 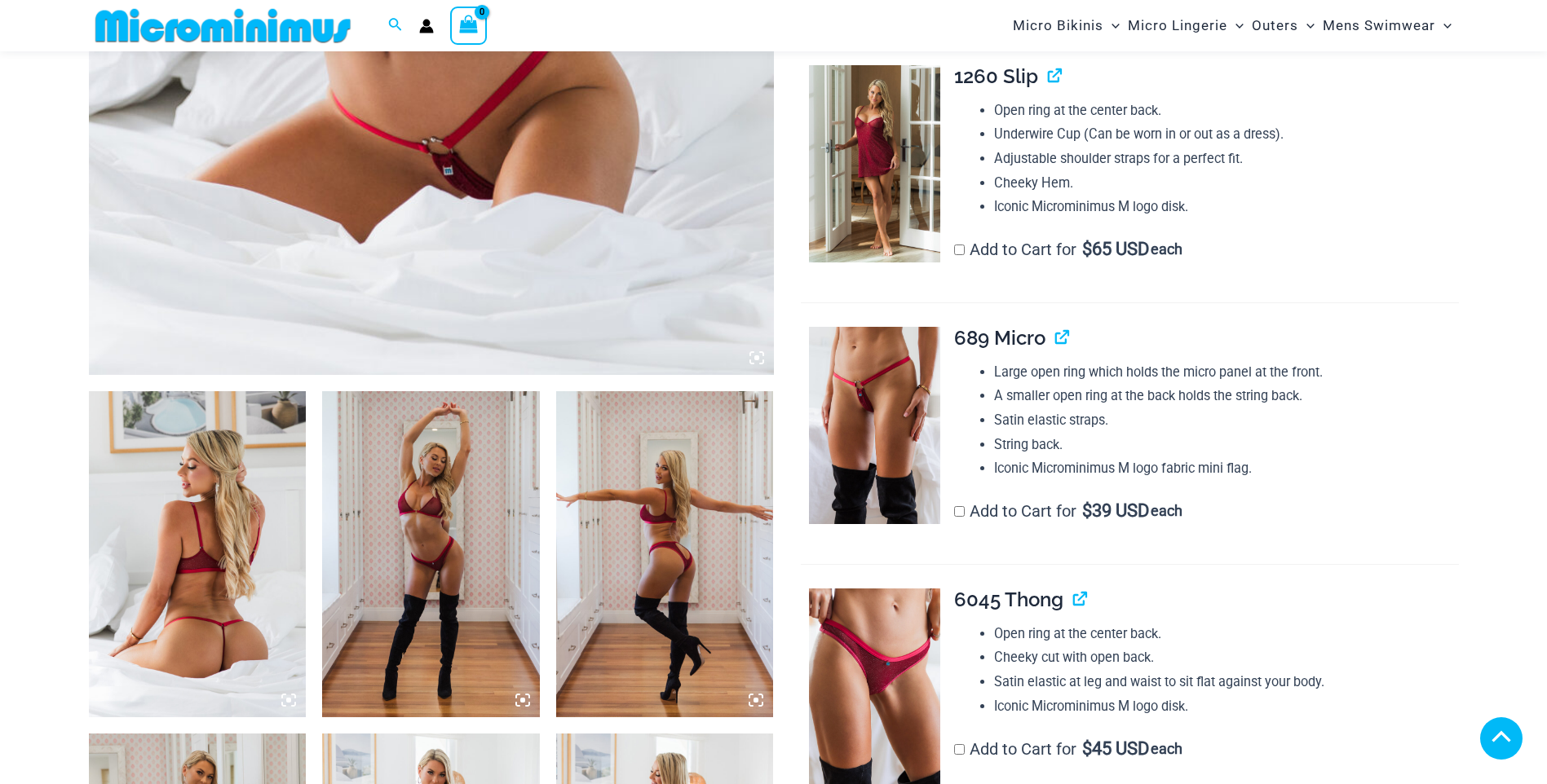 What do you see at coordinates (1058, 26) in the screenshot?
I see `span: Micro Bikinis` at bounding box center [1058, 26].